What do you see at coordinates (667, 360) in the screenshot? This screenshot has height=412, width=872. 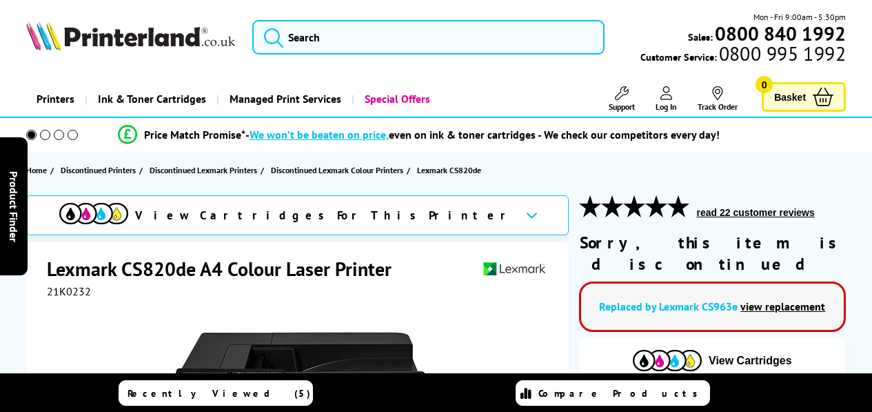 I see `img: Cartridges` at bounding box center [667, 360].